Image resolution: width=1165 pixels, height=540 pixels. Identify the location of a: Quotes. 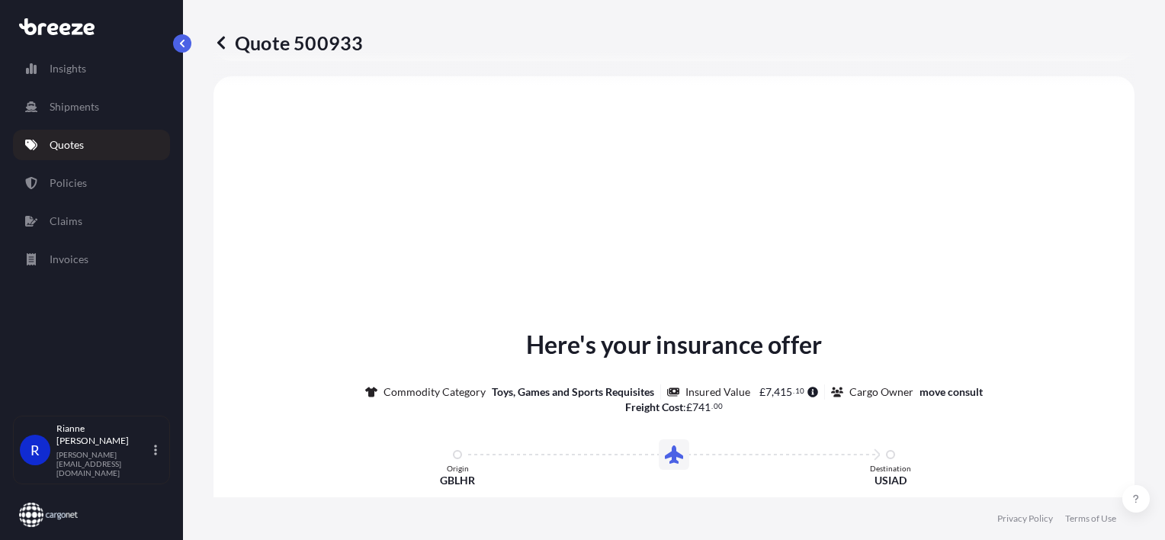
(91, 145).